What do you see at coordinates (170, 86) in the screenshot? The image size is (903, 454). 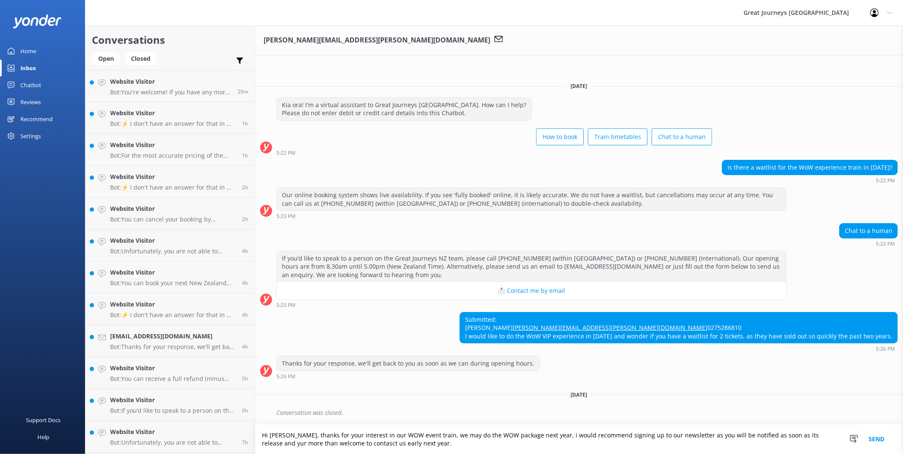 I see `a: Website VisitorBot:You're welcome! If you have any more questions, feel free to ask.29m` at bounding box center [170, 86].